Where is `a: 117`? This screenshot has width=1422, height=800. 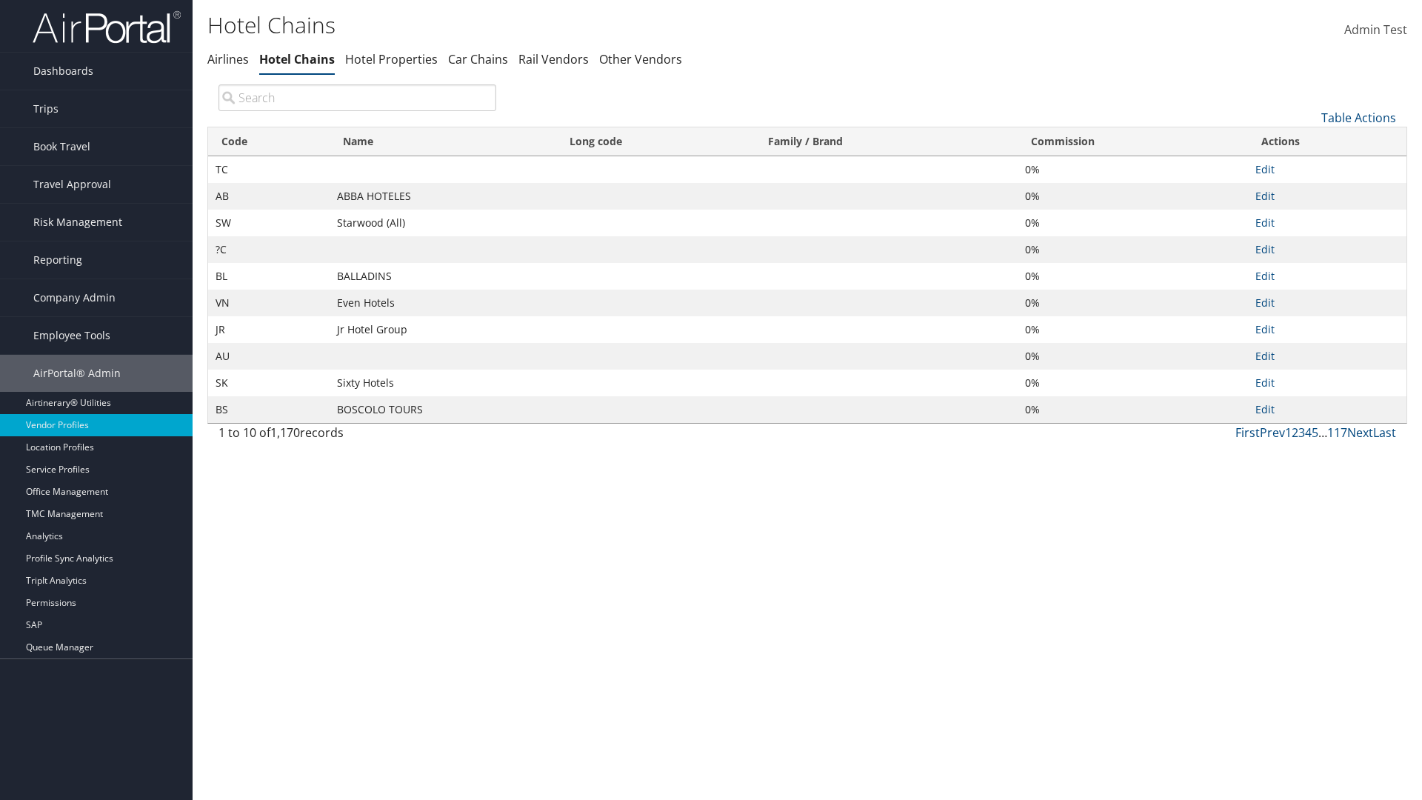 a: 117 is located at coordinates (1337, 432).